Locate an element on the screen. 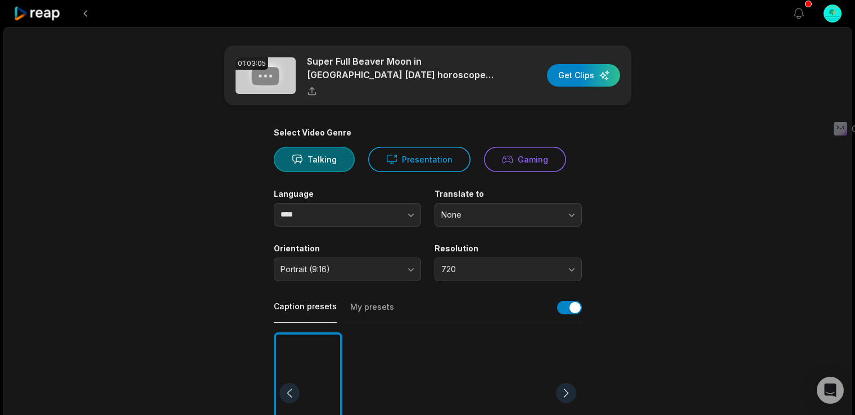  button: Get Clips is located at coordinates (583, 75).